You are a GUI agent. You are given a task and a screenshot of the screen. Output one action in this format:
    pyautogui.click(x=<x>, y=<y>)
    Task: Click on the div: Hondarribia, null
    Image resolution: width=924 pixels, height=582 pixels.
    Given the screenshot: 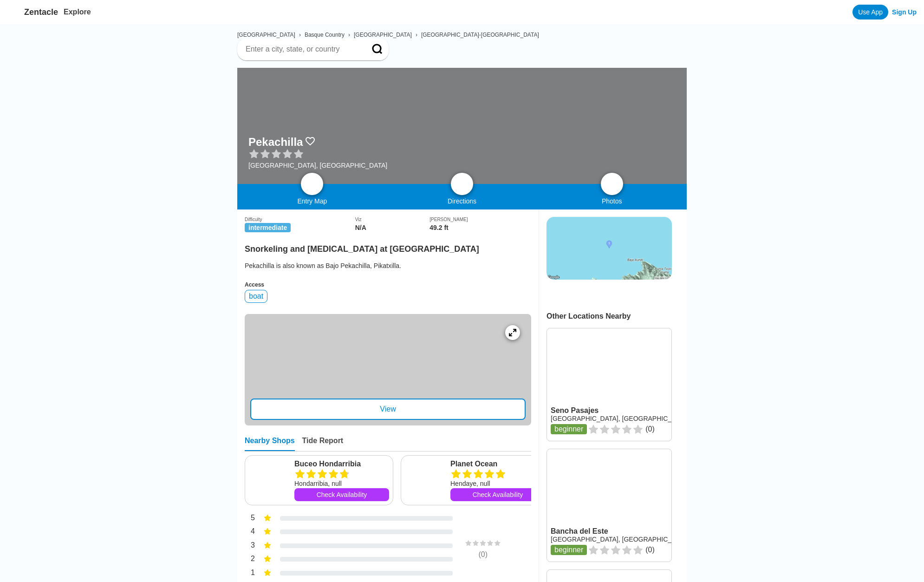 What is the action you would take?
    pyautogui.click(x=342, y=483)
    